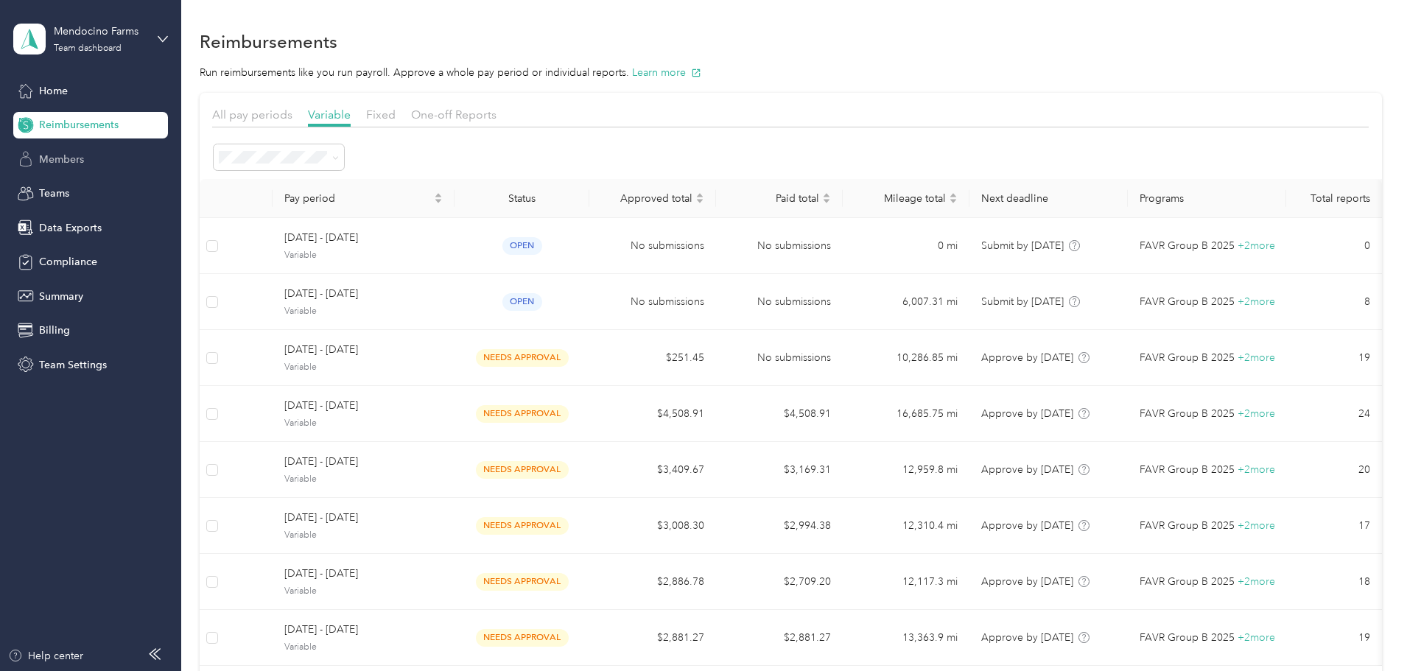 The image size is (1407, 671). I want to click on div: Team dashboard, so click(88, 49).